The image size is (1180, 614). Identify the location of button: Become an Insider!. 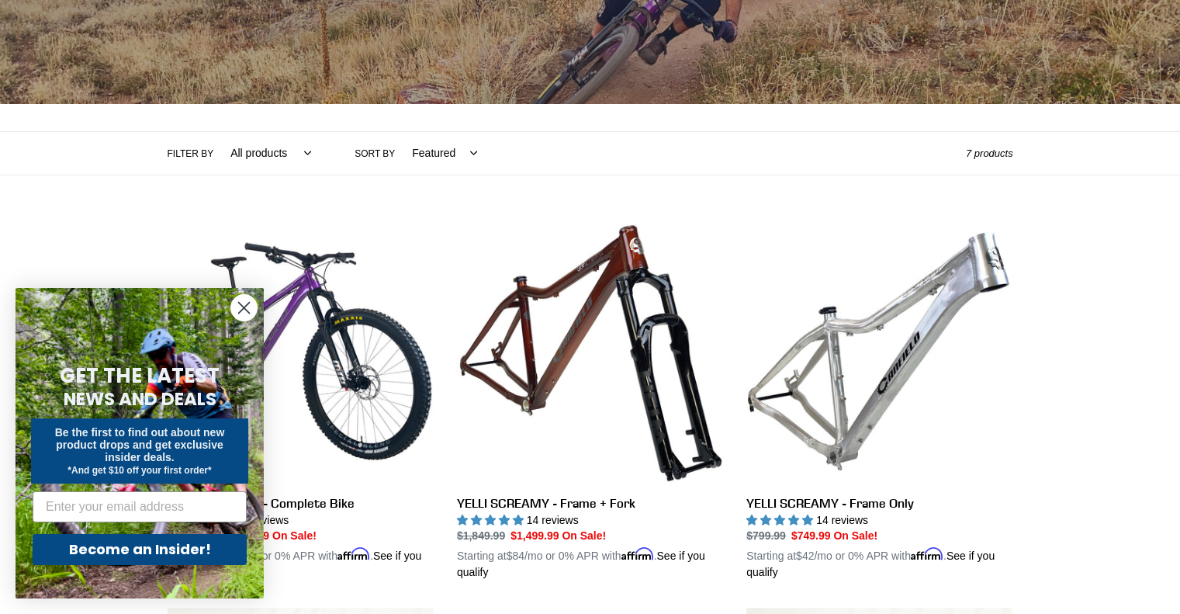
(140, 549).